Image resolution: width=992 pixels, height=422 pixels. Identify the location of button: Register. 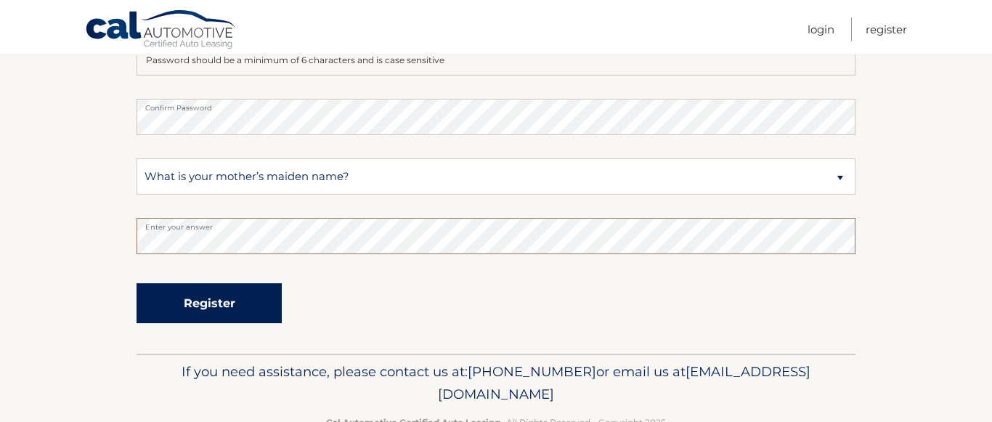
(209, 303).